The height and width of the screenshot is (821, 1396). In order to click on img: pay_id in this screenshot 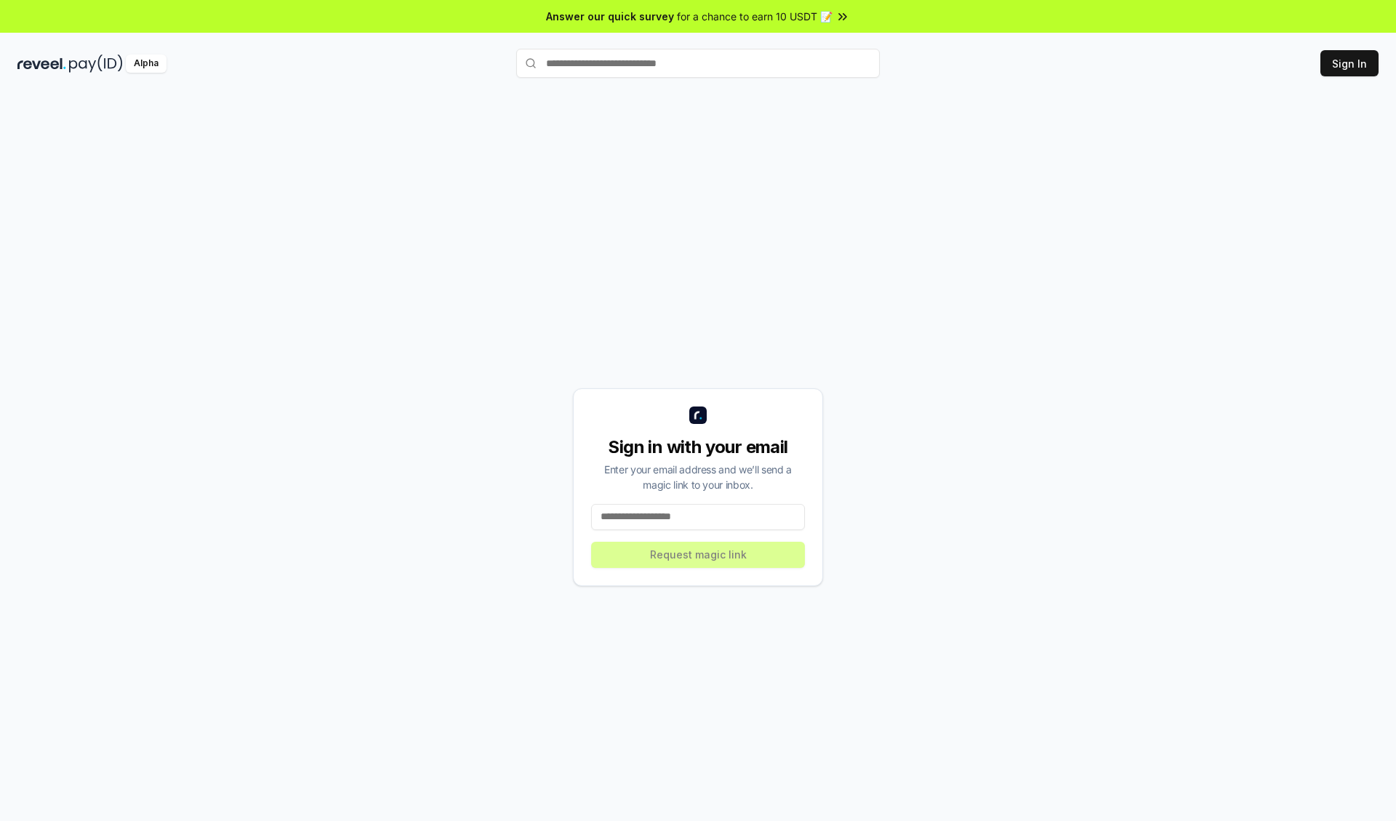, I will do `click(96, 63)`.